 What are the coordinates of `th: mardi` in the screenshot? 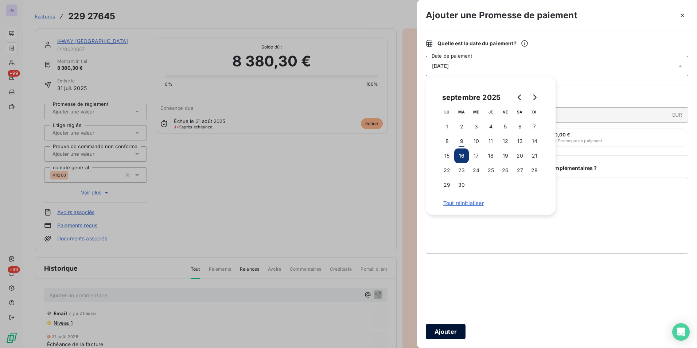 It's located at (462, 112).